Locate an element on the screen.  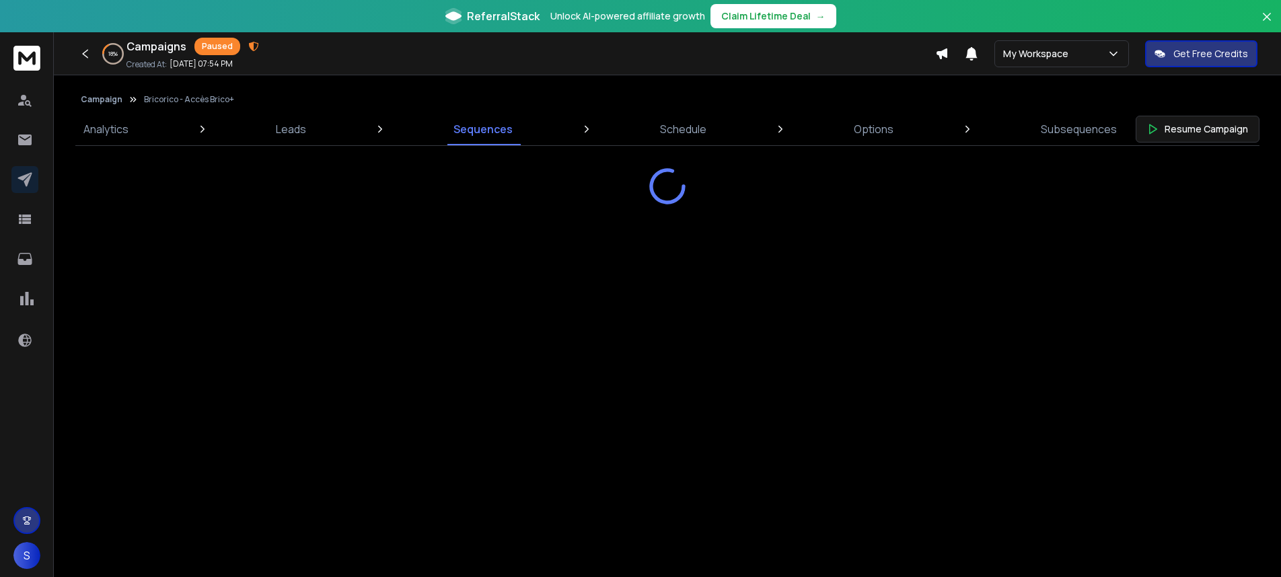
span: S is located at coordinates (27, 556).